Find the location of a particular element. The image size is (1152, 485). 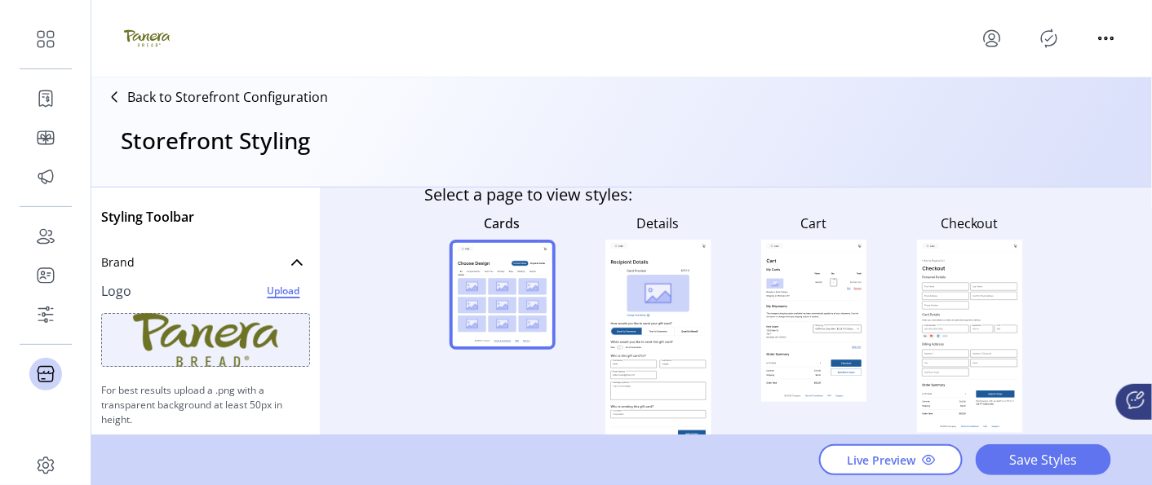

span: Upload is located at coordinates (283, 291).